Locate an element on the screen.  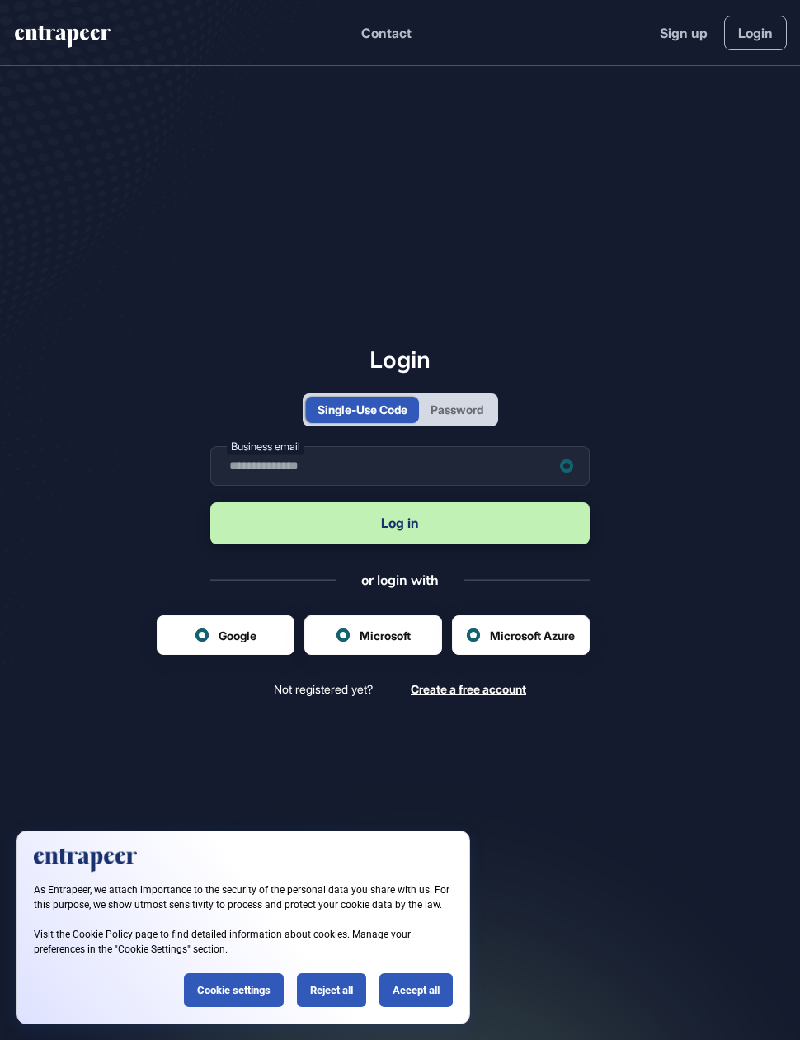
span: Not registered yet? is located at coordinates (323, 689).